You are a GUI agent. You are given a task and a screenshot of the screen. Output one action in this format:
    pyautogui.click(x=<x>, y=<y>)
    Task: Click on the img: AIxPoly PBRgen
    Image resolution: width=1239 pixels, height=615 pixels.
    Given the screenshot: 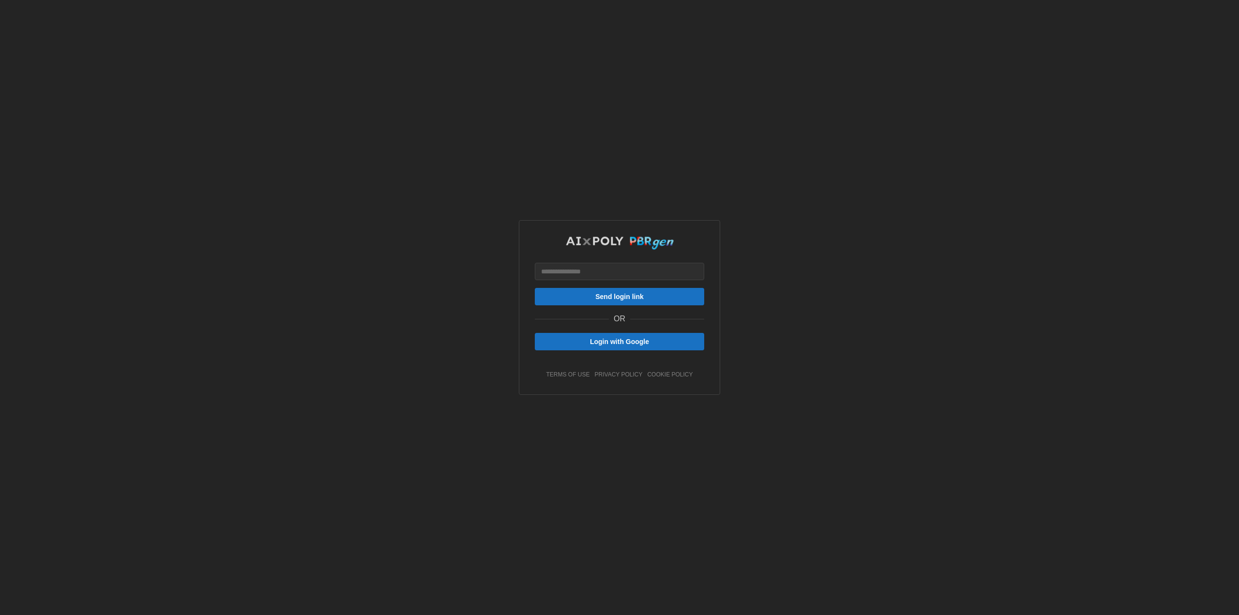 What is the action you would take?
    pyautogui.click(x=619, y=243)
    